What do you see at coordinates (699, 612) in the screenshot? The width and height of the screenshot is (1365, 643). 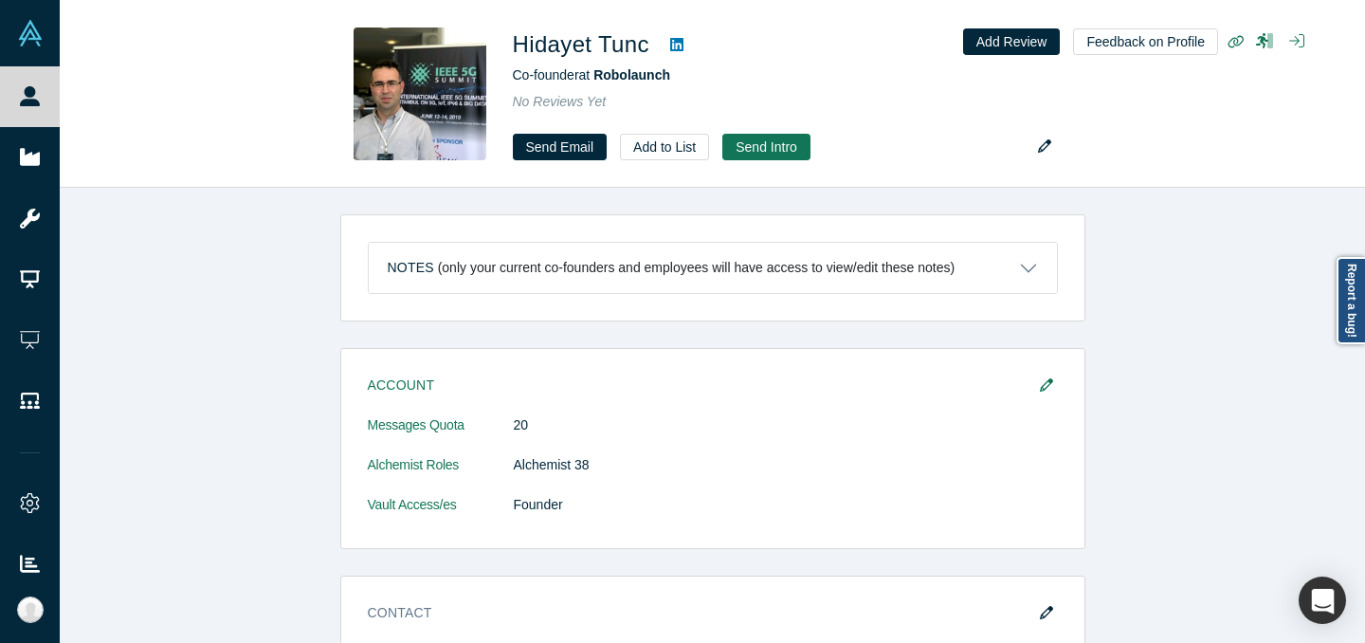 I see `h3: Contact` at bounding box center [699, 612].